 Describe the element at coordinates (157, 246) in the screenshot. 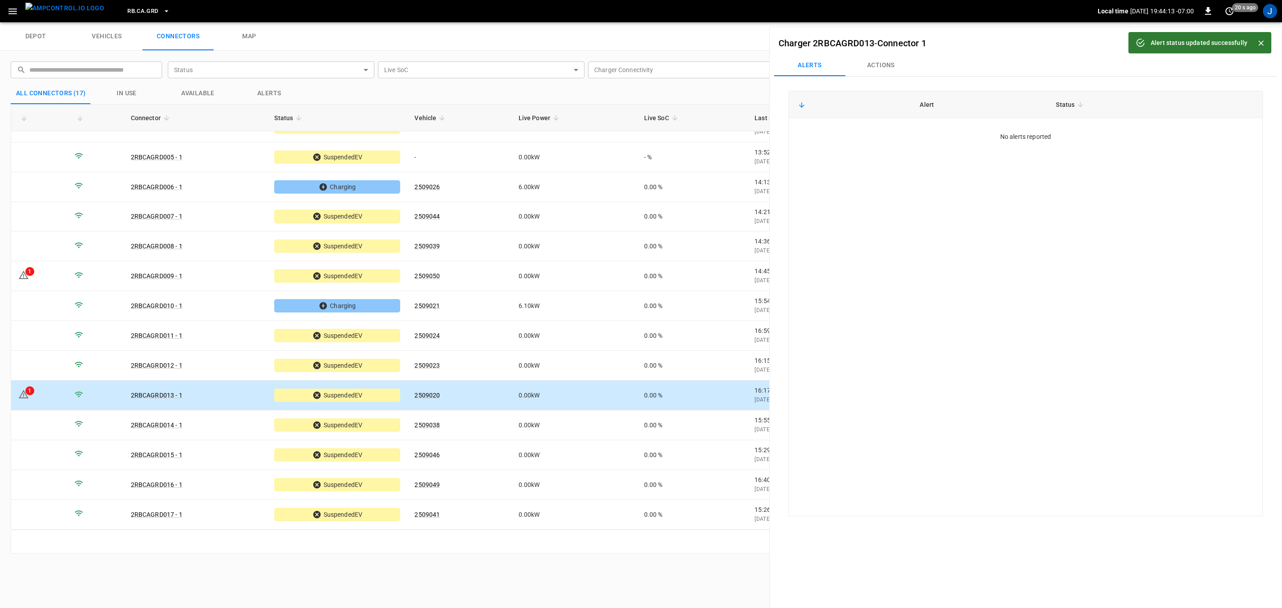

I see `a: 2RBCAGRD008 - 1` at that location.